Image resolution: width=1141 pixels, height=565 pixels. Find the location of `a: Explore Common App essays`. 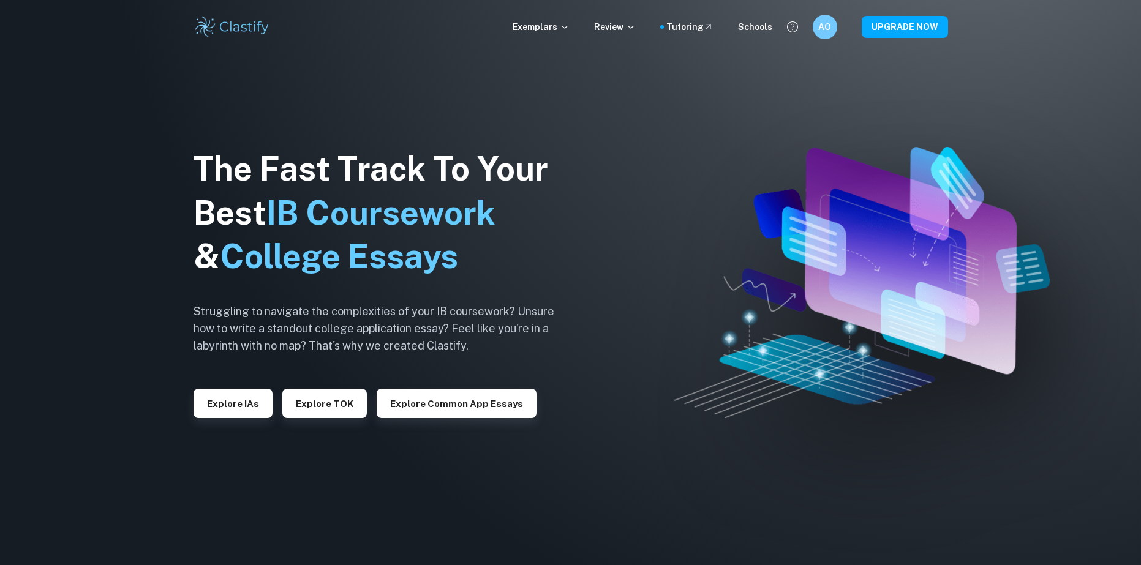

a: Explore Common App essays is located at coordinates (456, 403).